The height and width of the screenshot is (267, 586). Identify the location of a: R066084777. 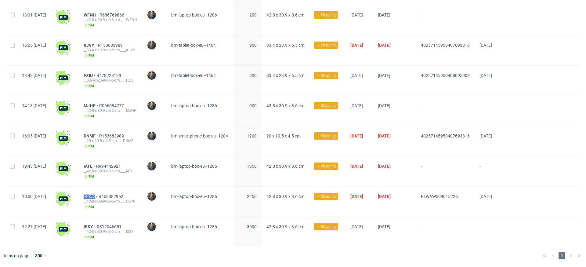
(112, 106).